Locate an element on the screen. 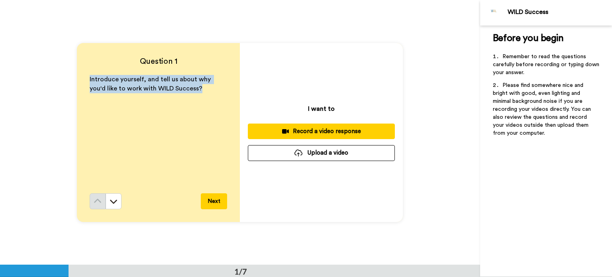 This screenshot has width=612, height=277. span: Before you begin is located at coordinates (528, 38).